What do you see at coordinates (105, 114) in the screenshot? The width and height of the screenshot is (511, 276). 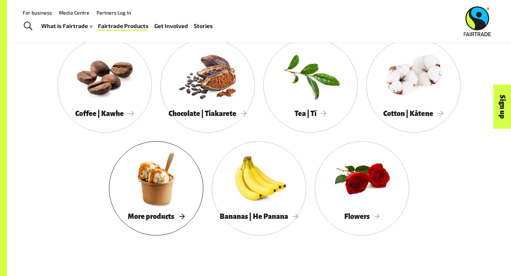 I see `span: Coffee | Kawhe` at bounding box center [105, 114].